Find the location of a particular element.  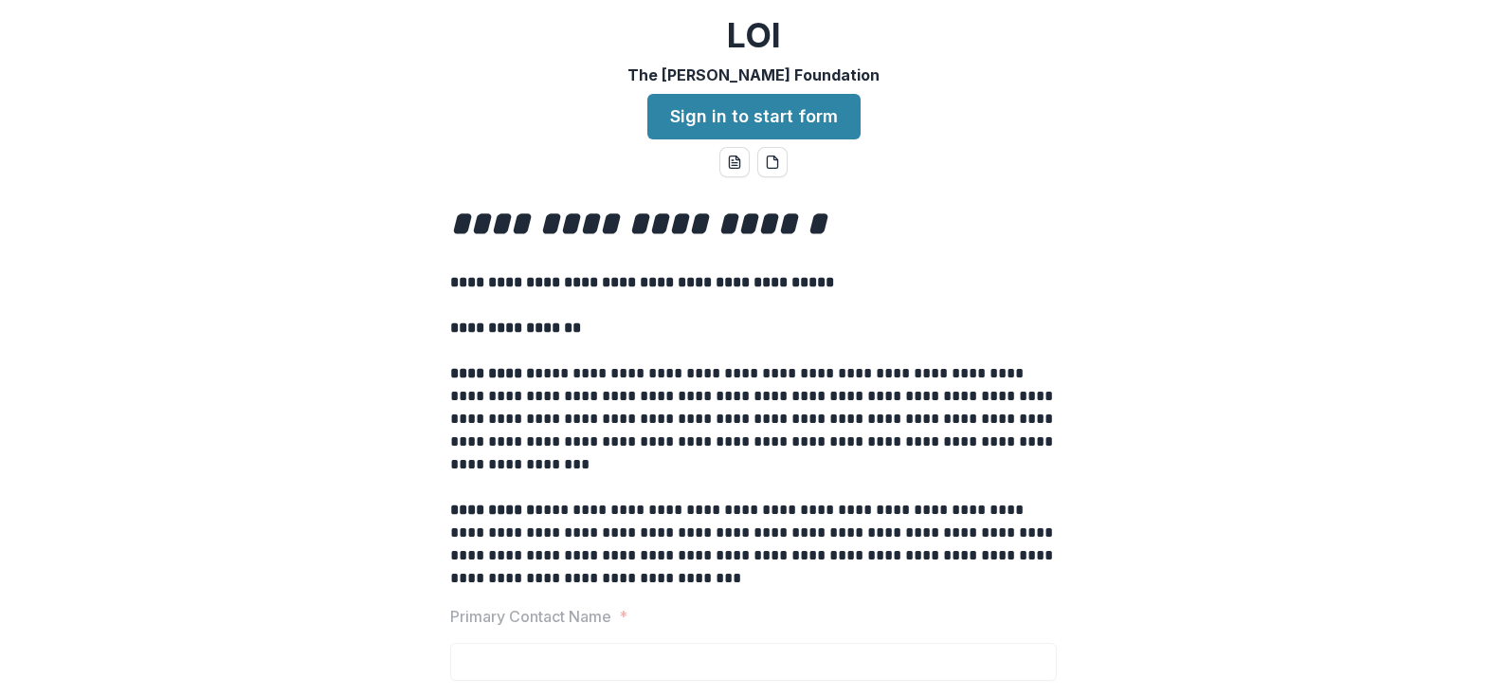

button: pdf-download is located at coordinates (773, 162).